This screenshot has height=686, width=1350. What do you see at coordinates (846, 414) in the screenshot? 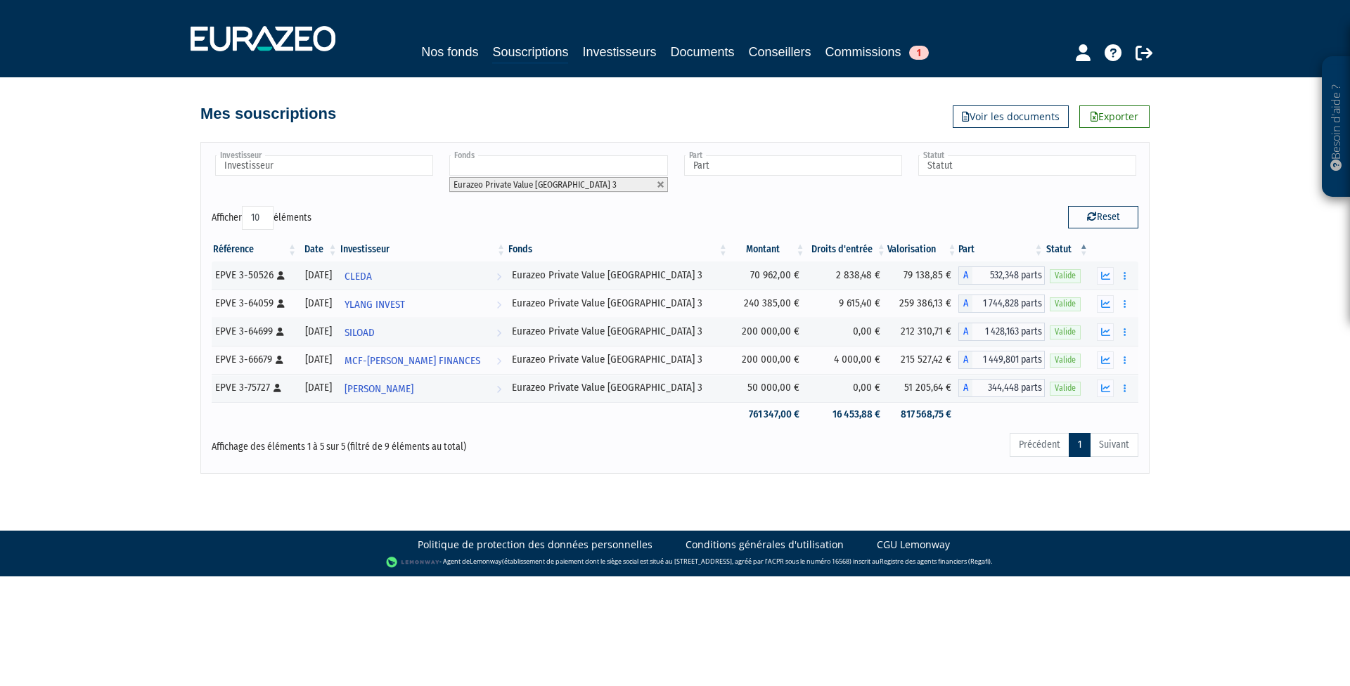
I see `td: 16 453,88 €` at bounding box center [846, 414].